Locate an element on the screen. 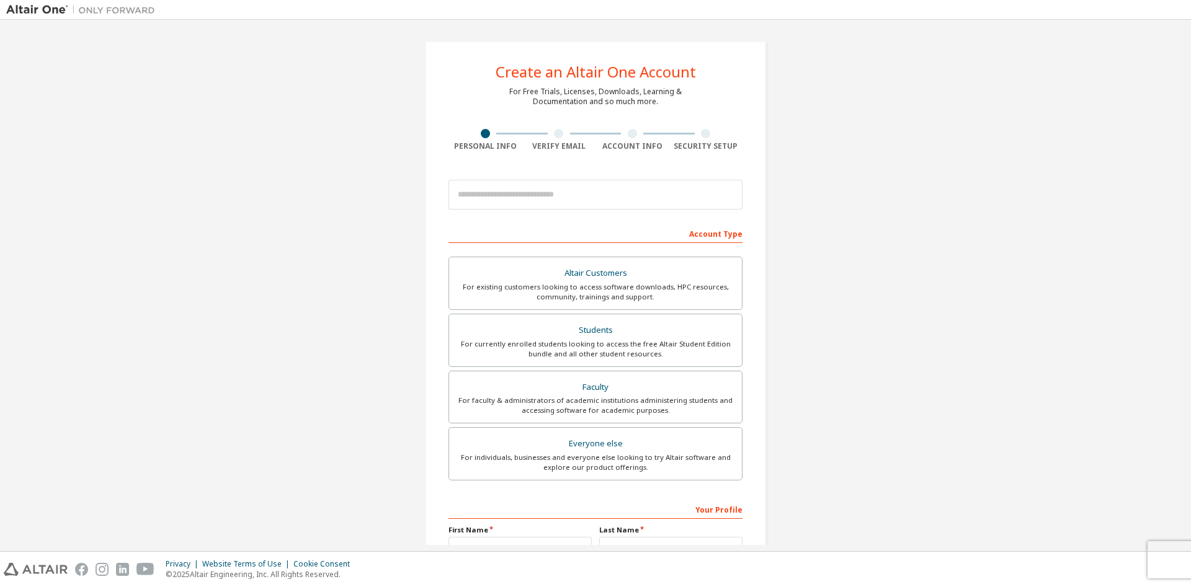 This screenshot has width=1191, height=587. img: altair_logo.svg is located at coordinates (35, 569).